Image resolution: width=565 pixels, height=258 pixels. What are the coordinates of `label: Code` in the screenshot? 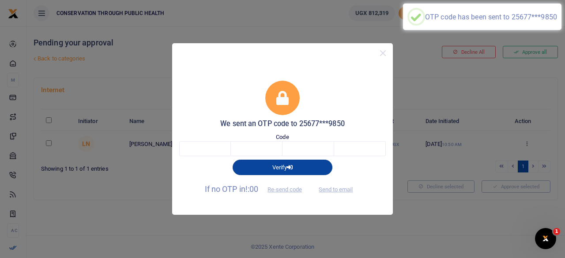 It's located at (282, 137).